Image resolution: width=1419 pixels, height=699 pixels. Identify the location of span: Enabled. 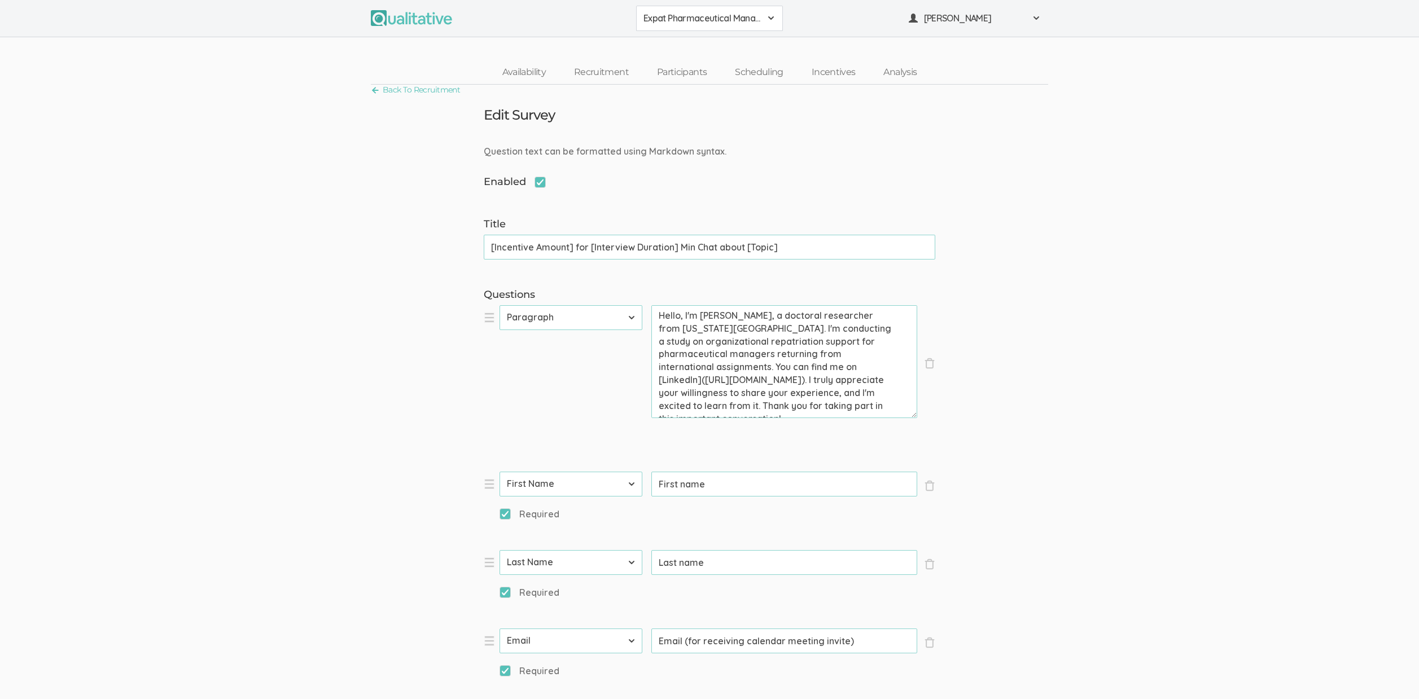
(515, 182).